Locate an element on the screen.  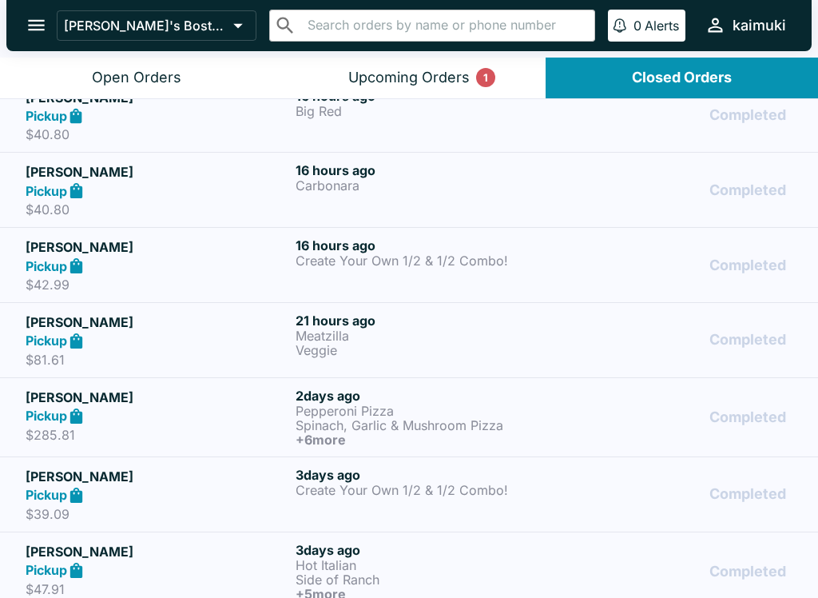
p: Carbonara is located at coordinates (427, 185).